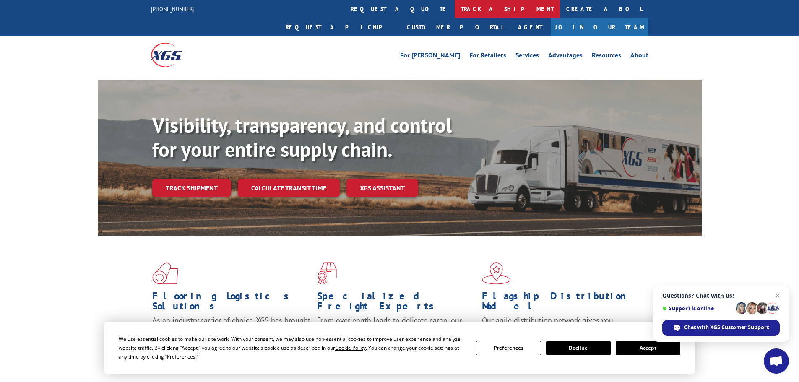 The image size is (799, 382). I want to click on h1: Flagship Distribution Model, so click(561, 303).